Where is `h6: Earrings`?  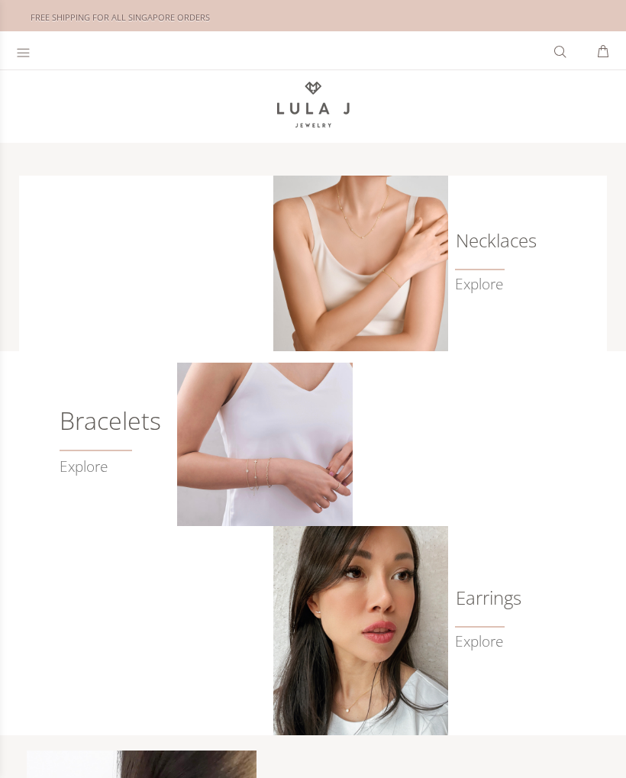 h6: Earrings is located at coordinates (476, 598).